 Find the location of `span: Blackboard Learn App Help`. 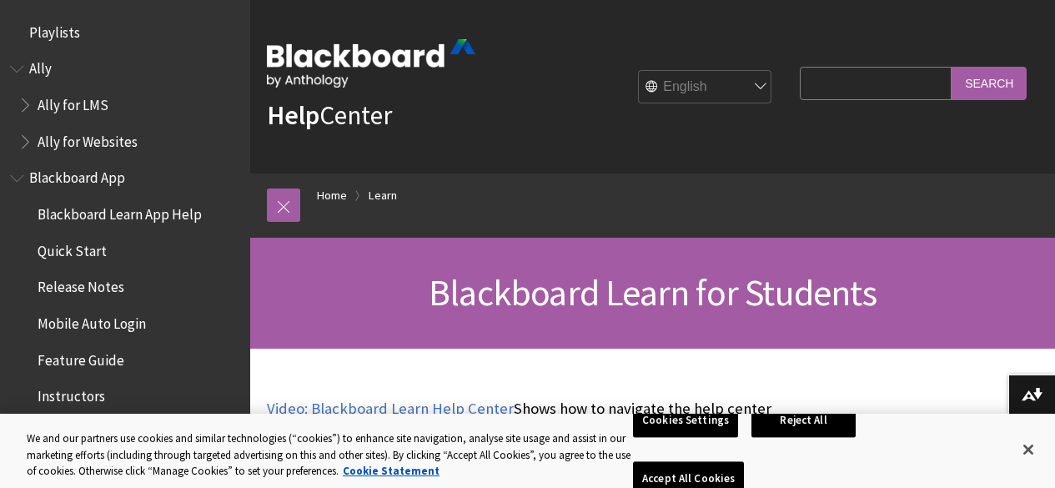

span: Blackboard Learn App Help is located at coordinates (119, 211).